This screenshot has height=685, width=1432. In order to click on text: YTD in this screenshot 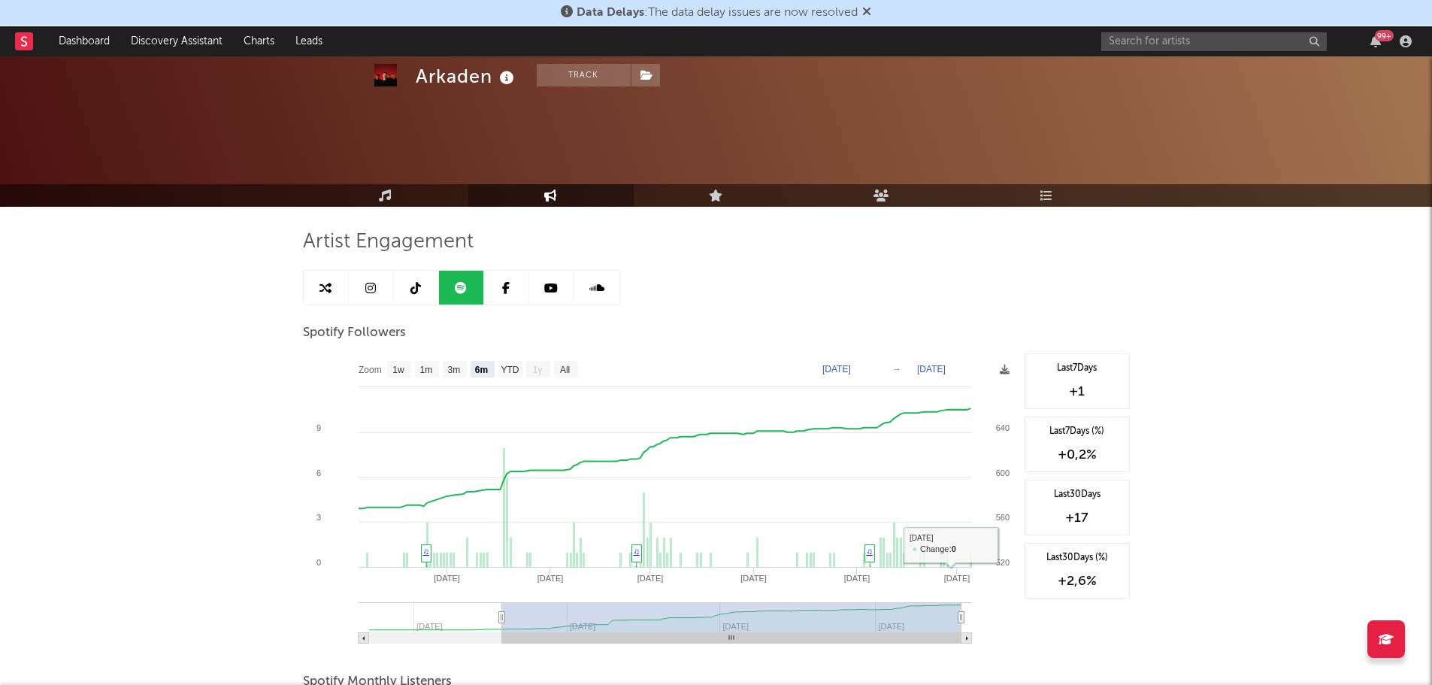, I will do `click(510, 370)`.